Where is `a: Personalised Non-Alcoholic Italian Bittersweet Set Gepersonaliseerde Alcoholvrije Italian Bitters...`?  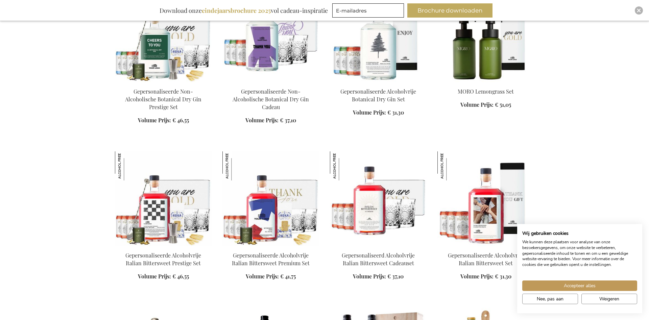
a: Personalised Non-Alcoholic Italian Bittersweet Set Gepersonaliseerde Alcoholvrije Italian Bitters... is located at coordinates (486, 247).